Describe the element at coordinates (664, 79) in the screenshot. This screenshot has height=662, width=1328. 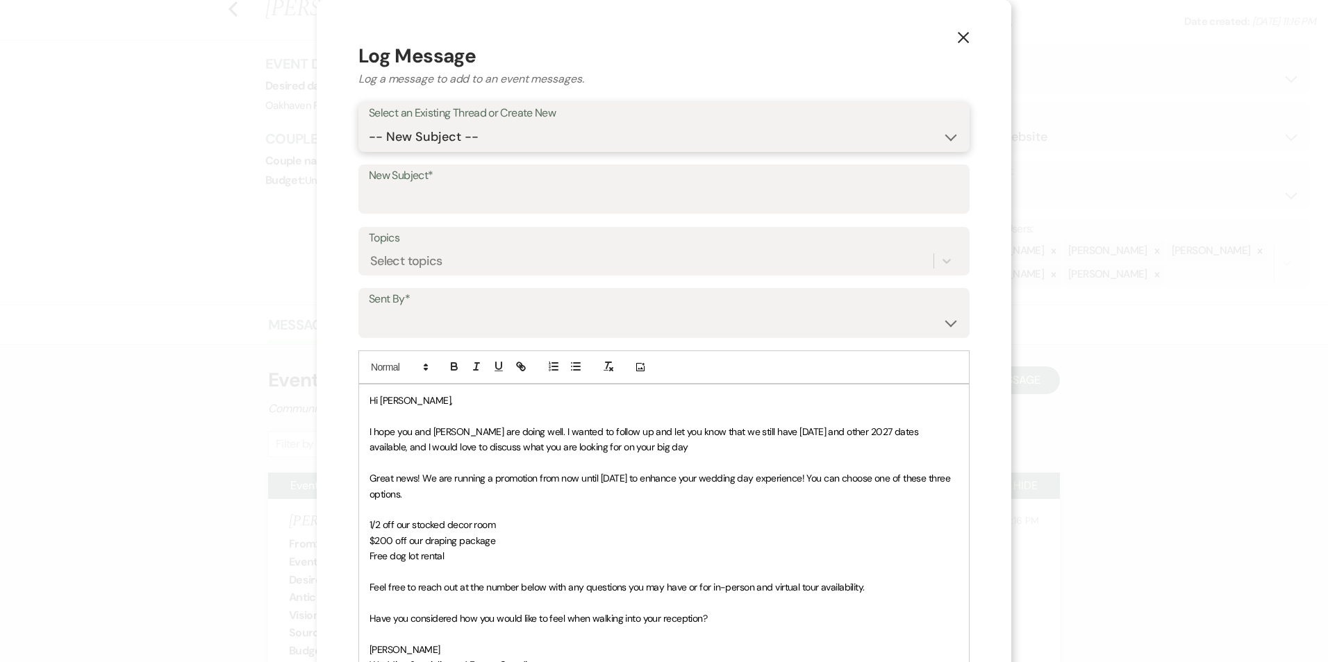
I see `p: Log a message to add to an event messages.` at that location.